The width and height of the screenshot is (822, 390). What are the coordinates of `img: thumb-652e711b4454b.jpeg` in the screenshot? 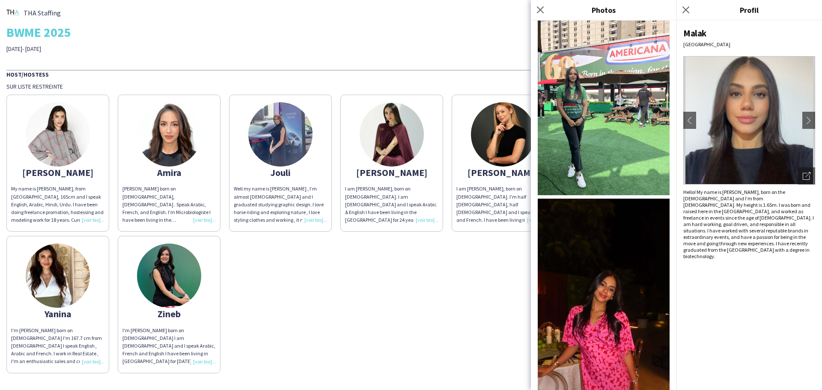 It's located at (58, 276).